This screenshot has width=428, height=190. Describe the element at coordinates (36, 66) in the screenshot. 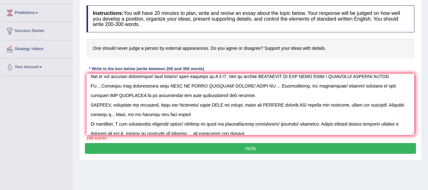

I see `a: Your Account` at that location.